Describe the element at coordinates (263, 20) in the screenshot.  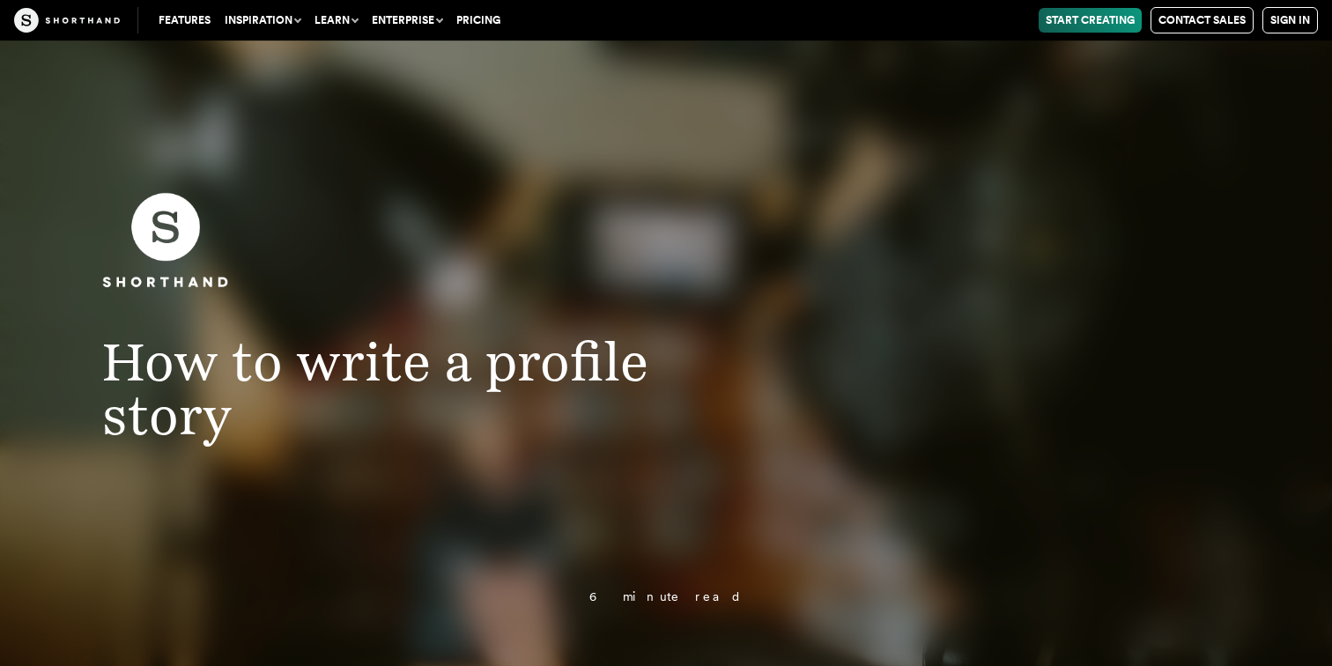
I see `button: Inspiration` at that location.